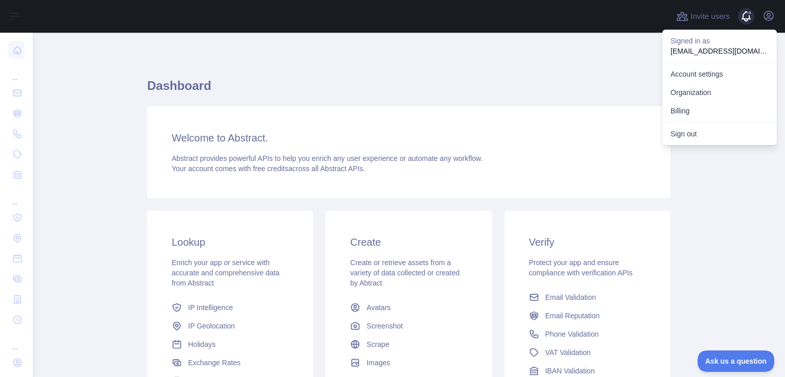 The image size is (785, 377). What do you see at coordinates (720, 134) in the screenshot?
I see `button: Sign out` at bounding box center [720, 134].